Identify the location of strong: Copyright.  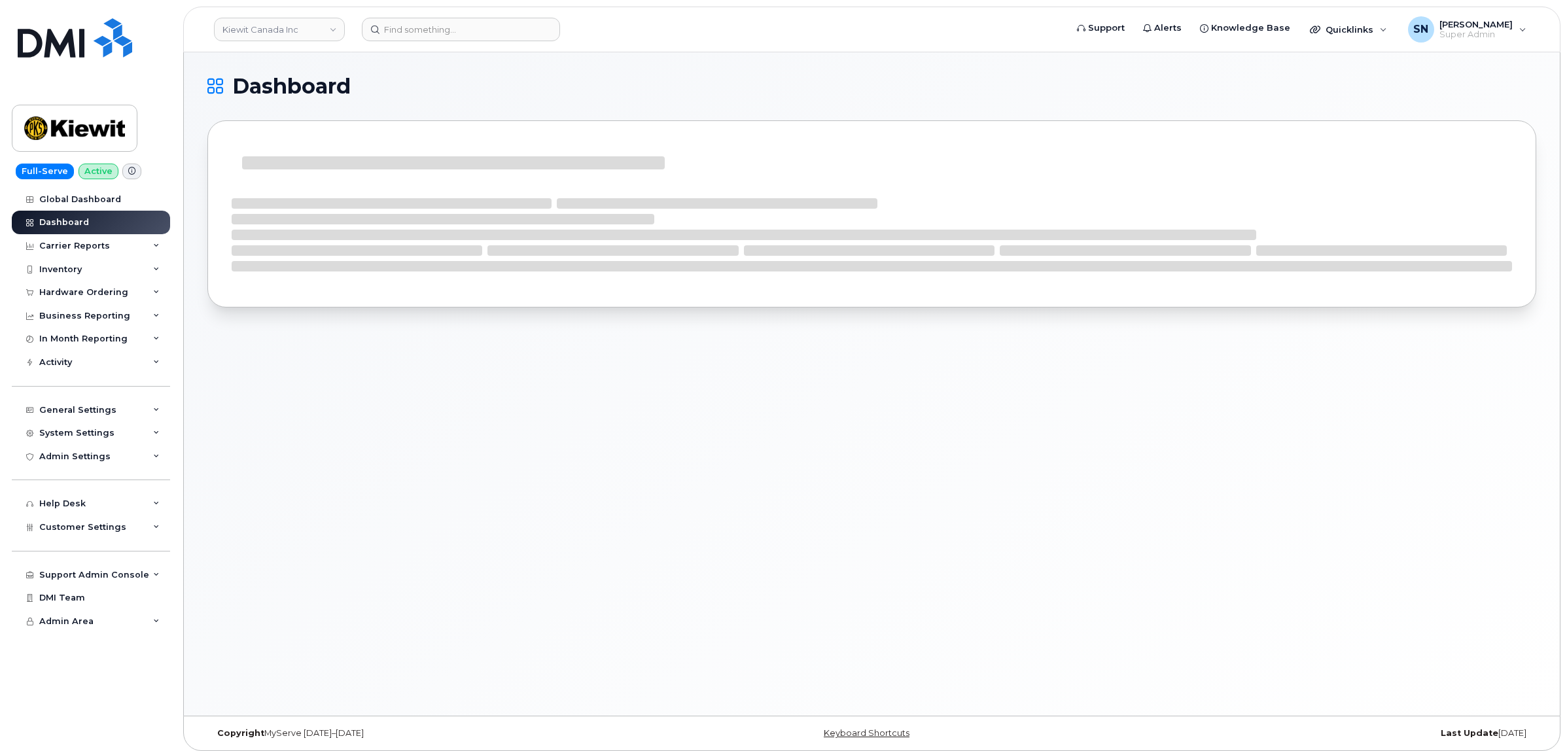
(241, 733).